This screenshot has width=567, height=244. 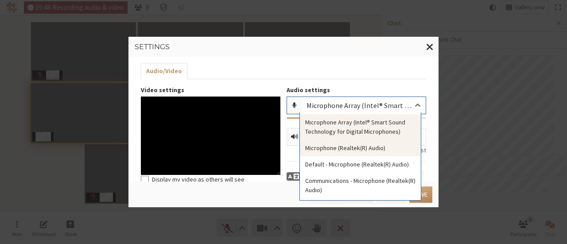 I want to click on div: Communications - Microphone (Realtek(R) Audio), so click(x=360, y=185).